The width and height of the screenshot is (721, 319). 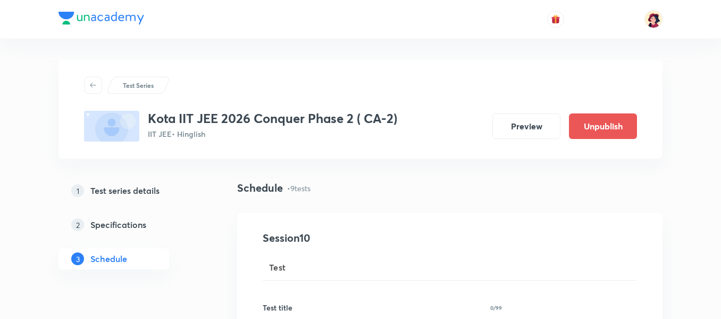 I want to click on h5: Test series details, so click(x=125, y=190).